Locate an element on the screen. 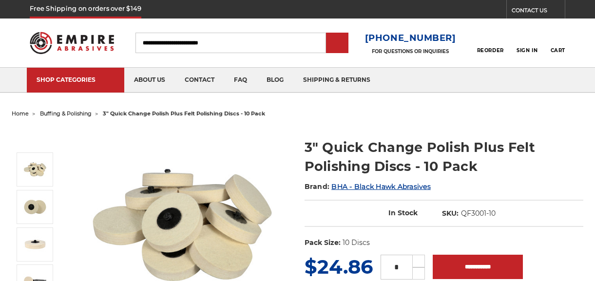  span: $24.86 is located at coordinates (339, 267).